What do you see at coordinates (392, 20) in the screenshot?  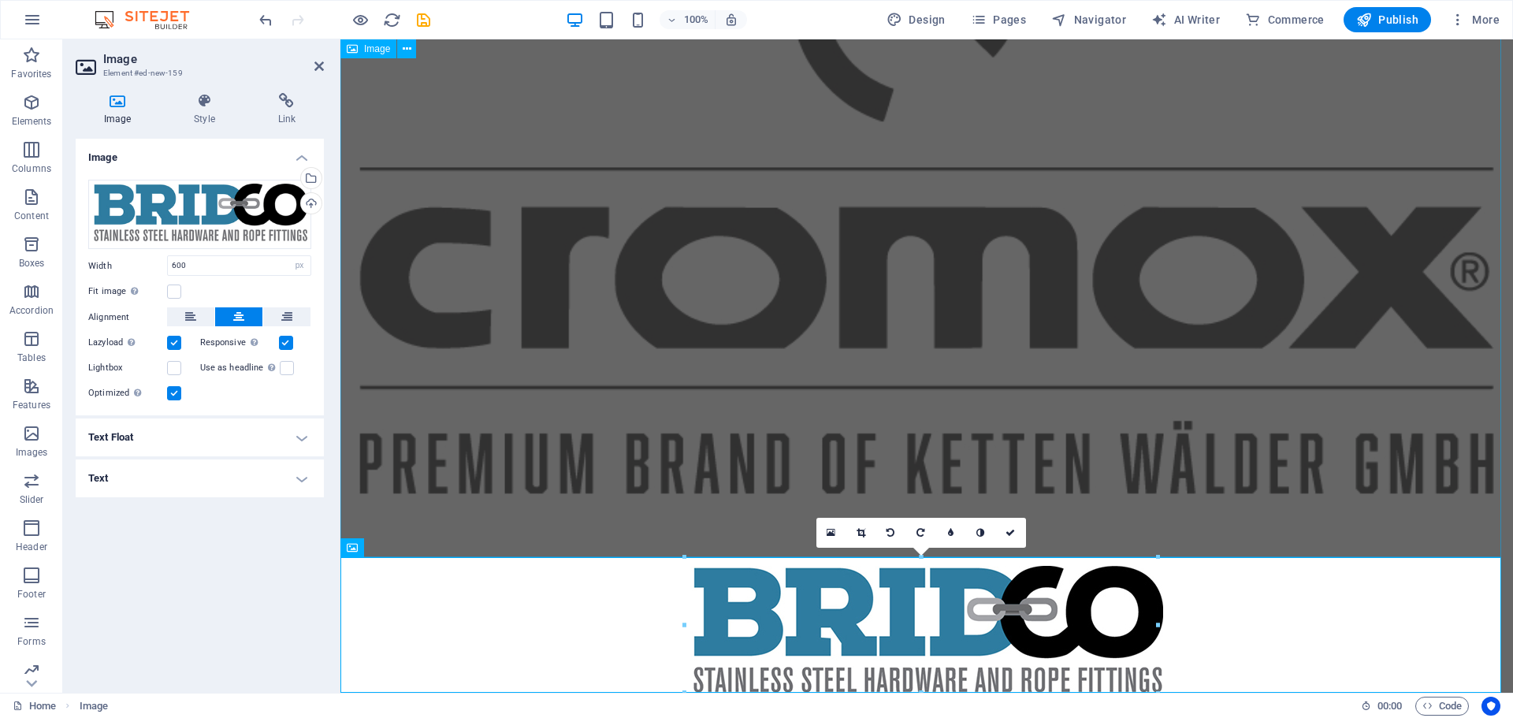 I see `i: Reload page` at bounding box center [392, 20].